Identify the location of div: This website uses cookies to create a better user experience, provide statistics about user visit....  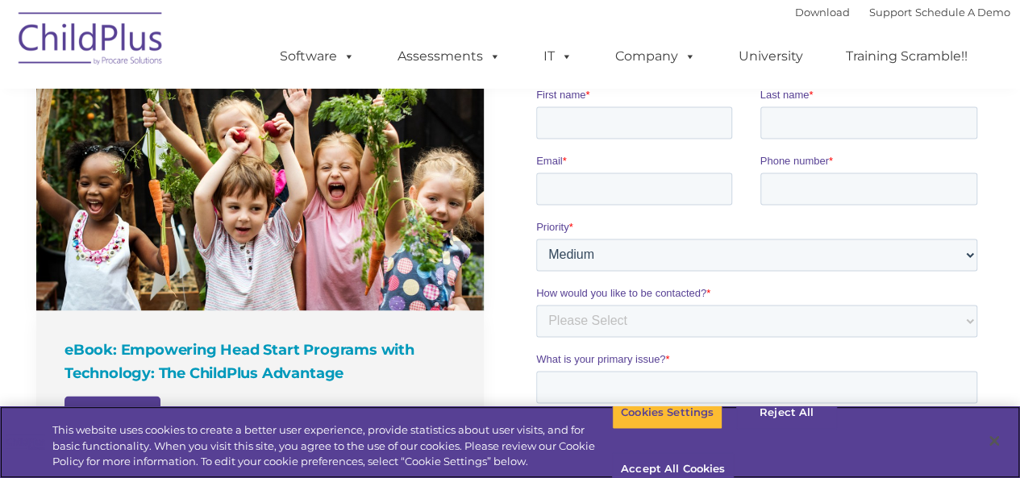
(332, 446).